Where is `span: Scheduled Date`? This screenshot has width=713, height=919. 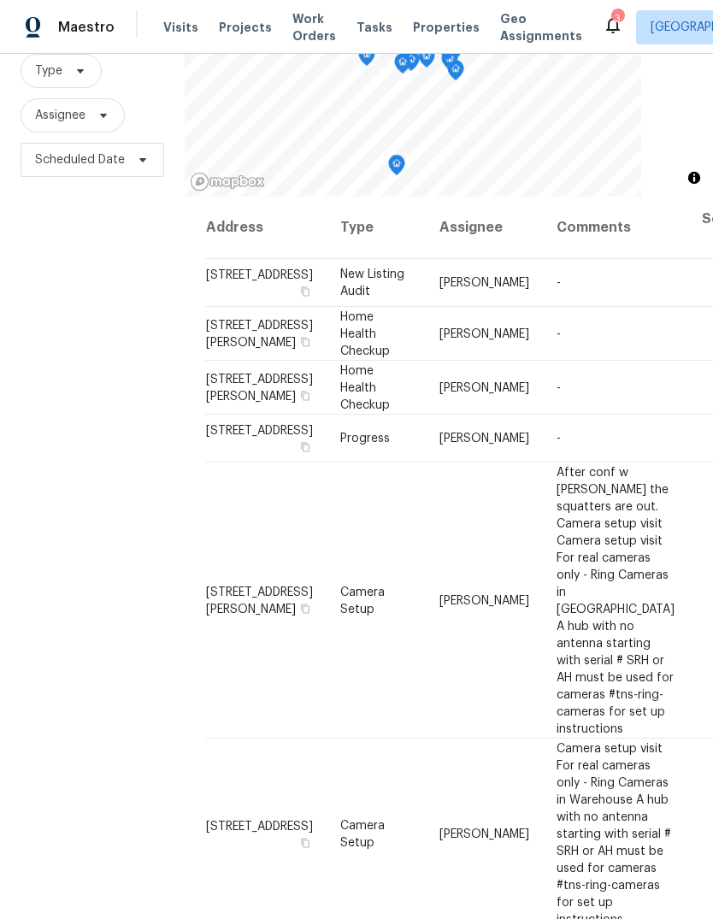
span: Scheduled Date is located at coordinates (79, 160).